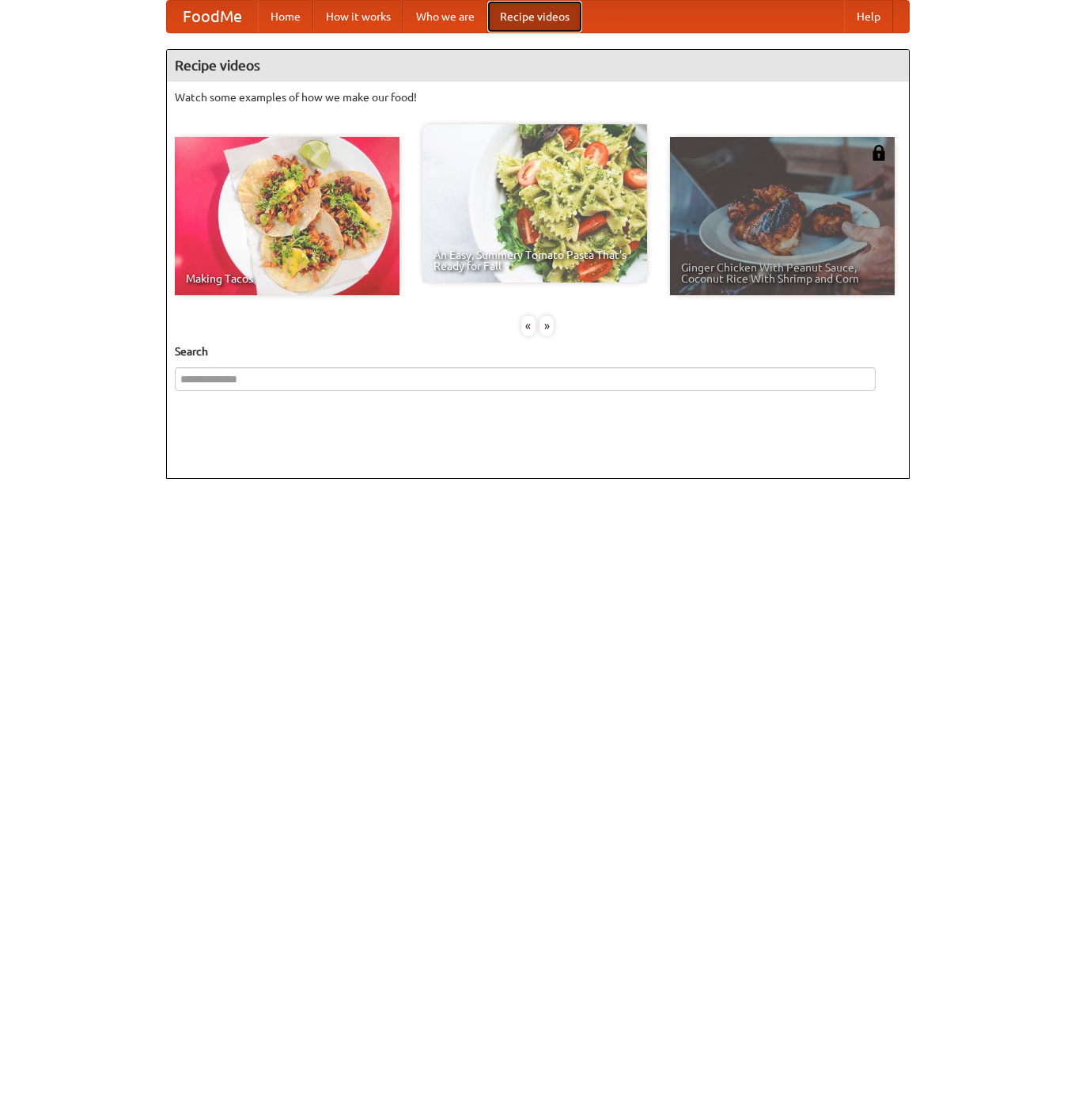 The width and height of the screenshot is (1075, 1120). I want to click on h4: Recipe videos, so click(538, 66).